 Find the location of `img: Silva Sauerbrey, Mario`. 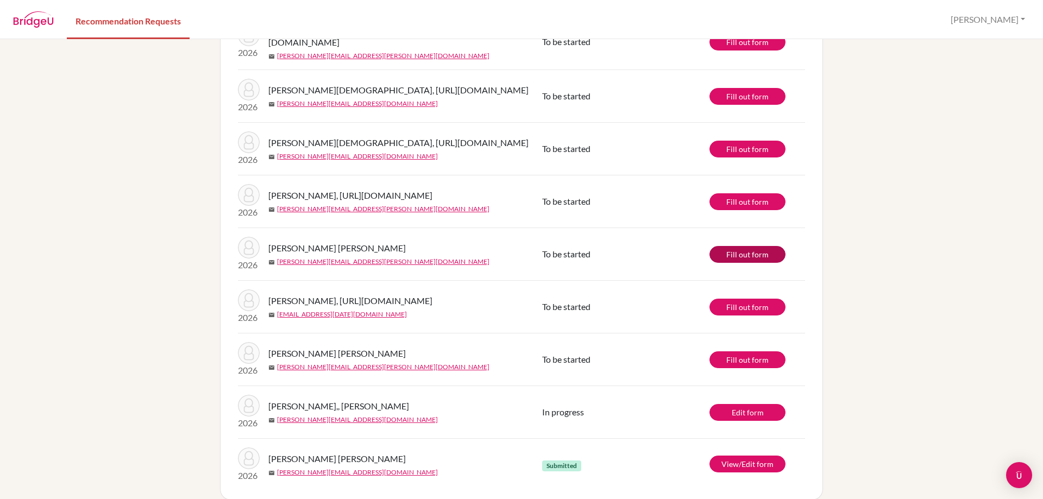

img: Silva Sauerbrey, Mario is located at coordinates (249, 353).